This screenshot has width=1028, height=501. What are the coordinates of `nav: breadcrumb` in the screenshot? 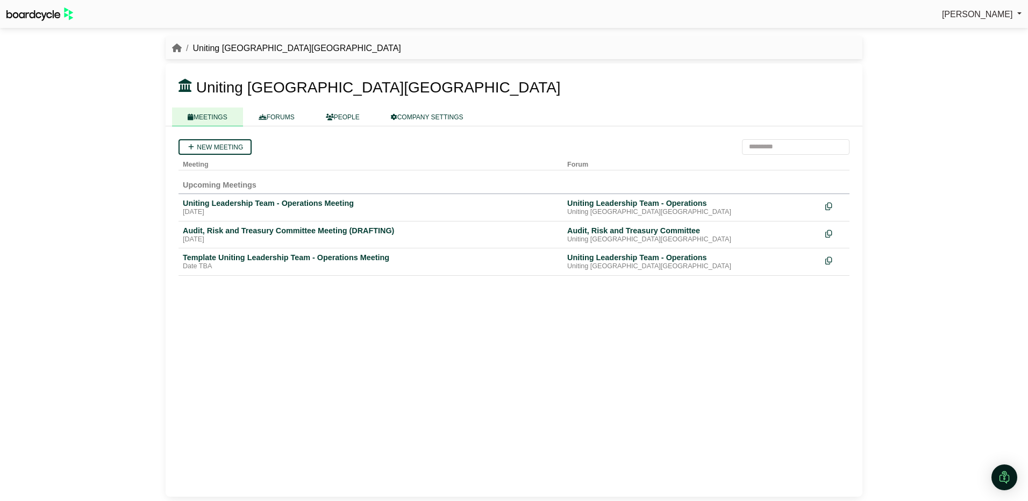 It's located at (287, 48).